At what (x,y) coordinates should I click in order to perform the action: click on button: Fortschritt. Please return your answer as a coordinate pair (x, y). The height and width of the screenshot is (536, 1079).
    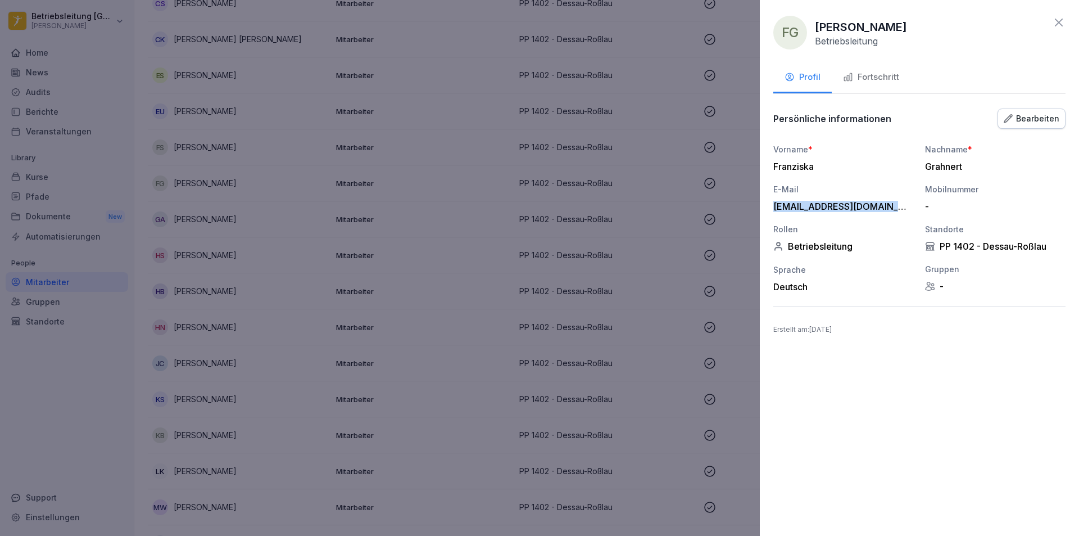
    Looking at the image, I should click on (871, 78).